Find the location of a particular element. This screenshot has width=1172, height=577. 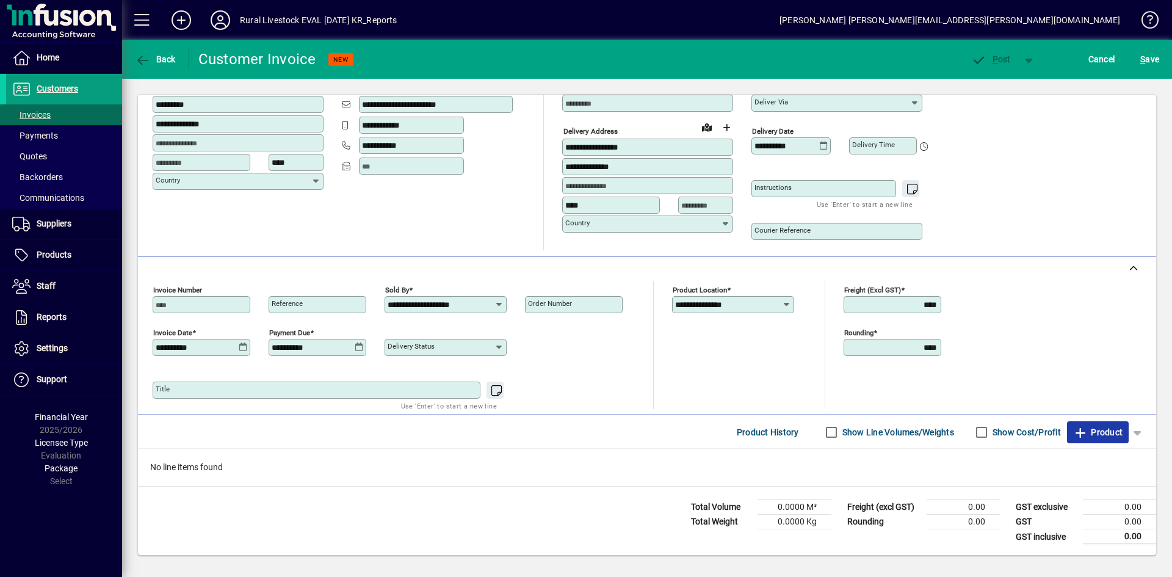

a: Products is located at coordinates (64, 255).